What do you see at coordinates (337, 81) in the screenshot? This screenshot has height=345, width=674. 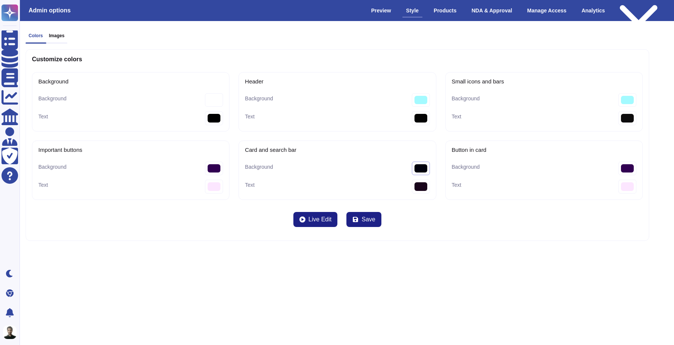 I see `div: Header` at bounding box center [337, 81].